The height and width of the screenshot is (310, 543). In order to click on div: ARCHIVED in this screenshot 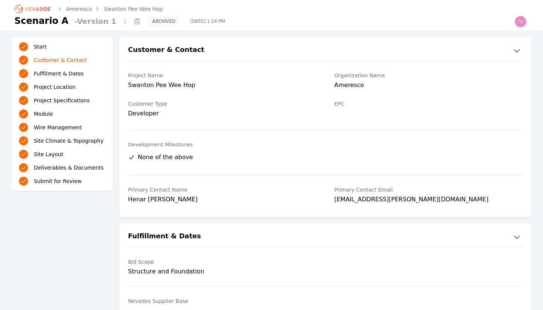, I will do `click(164, 21)`.